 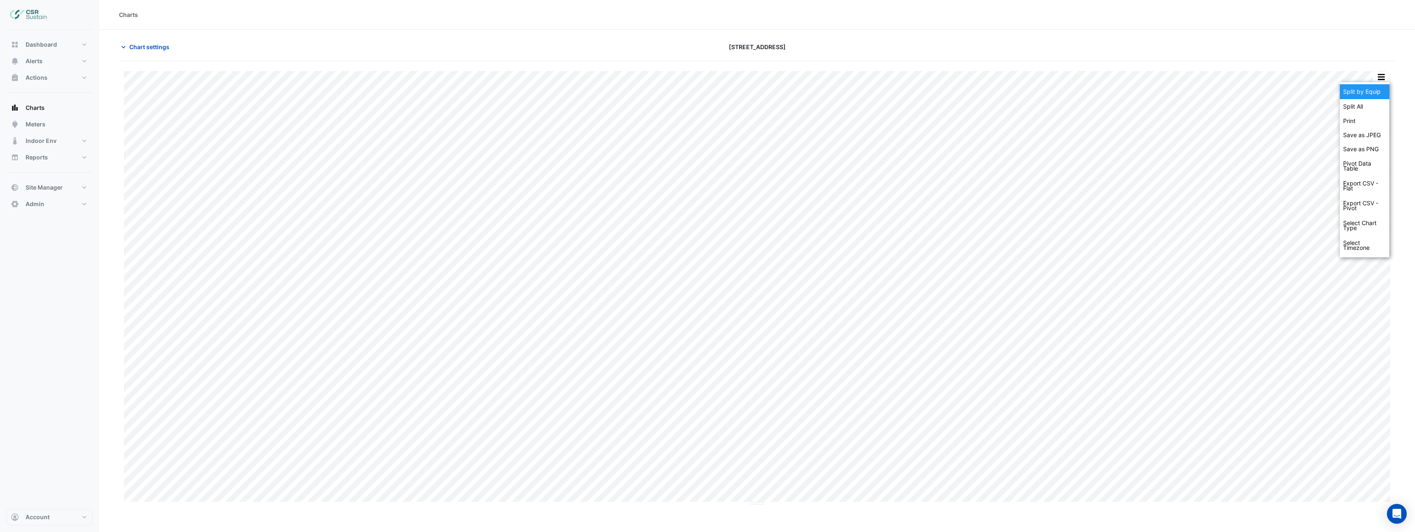 What do you see at coordinates (1365, 245) in the screenshot?
I see `div: Select Timezone` at bounding box center [1365, 245].